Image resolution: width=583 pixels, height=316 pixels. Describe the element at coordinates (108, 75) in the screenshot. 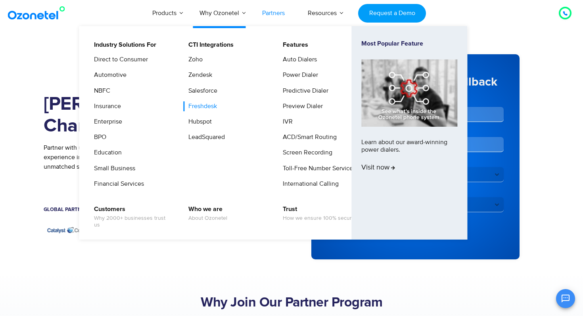

I see `a: Automotive` at that location.